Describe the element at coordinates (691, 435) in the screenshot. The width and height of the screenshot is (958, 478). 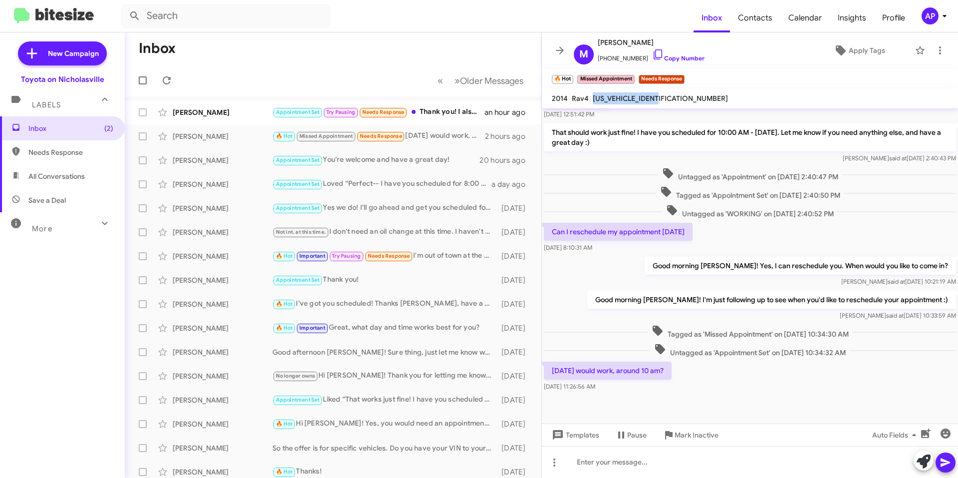
I see `button: Mark Inactive` at that location.